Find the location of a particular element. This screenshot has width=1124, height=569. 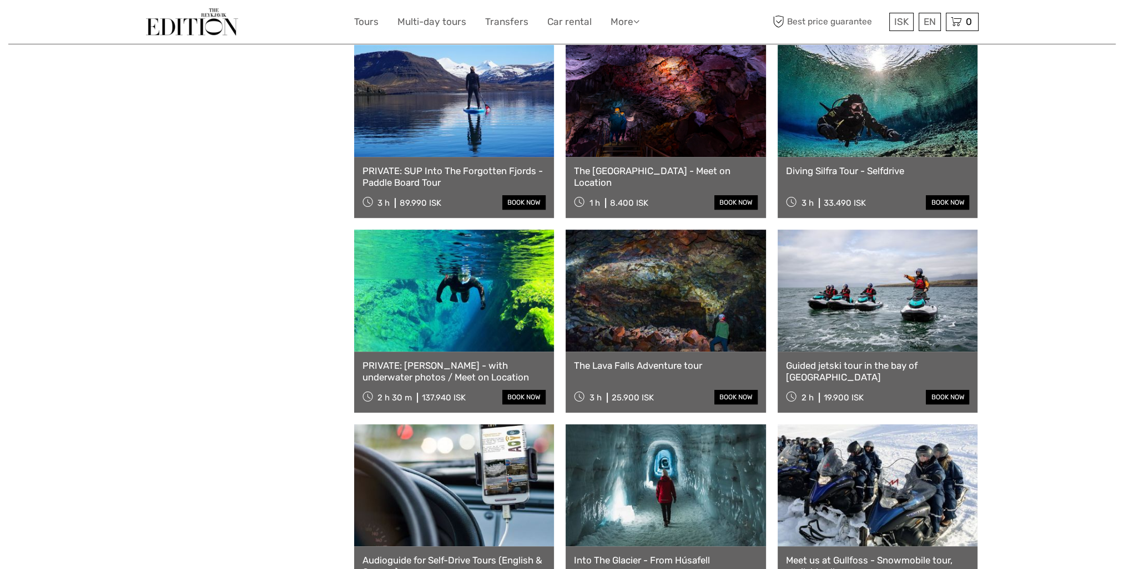

a: Into The Glacier - From Húsafell is located at coordinates (665, 560).